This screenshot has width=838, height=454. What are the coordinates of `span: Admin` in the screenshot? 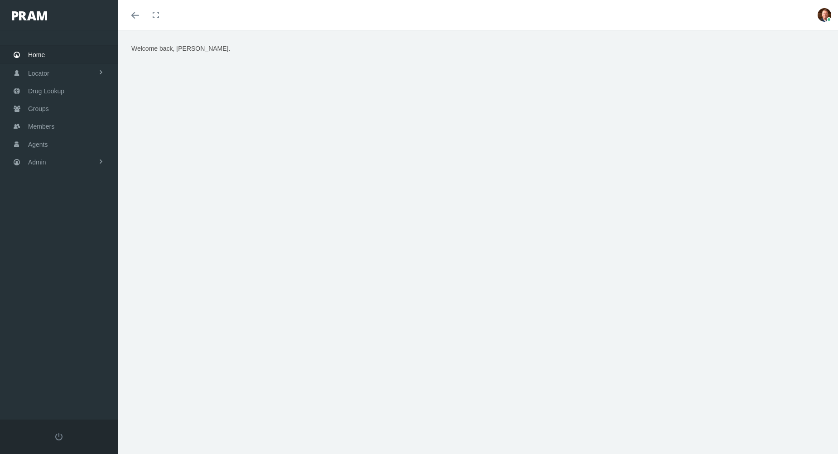 It's located at (37, 162).